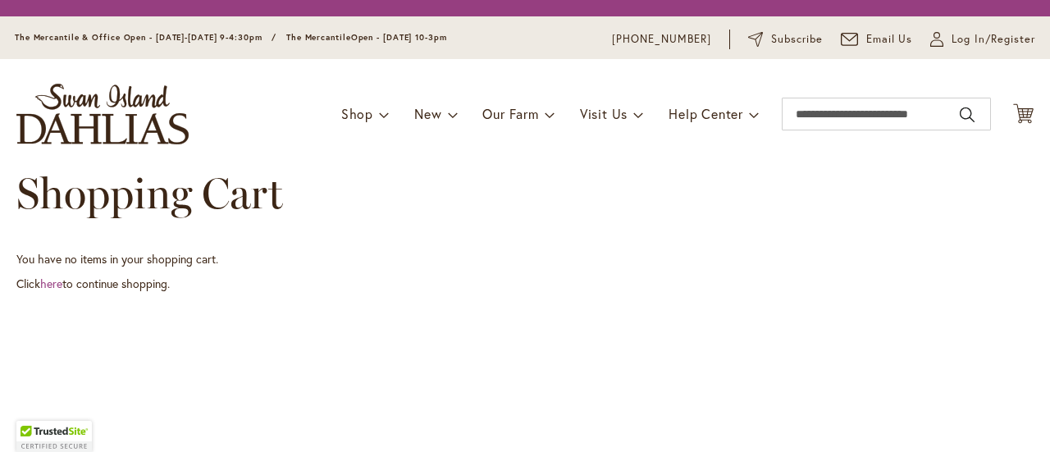  Describe the element at coordinates (889, 39) in the screenshot. I see `span: Email Us` at that location.